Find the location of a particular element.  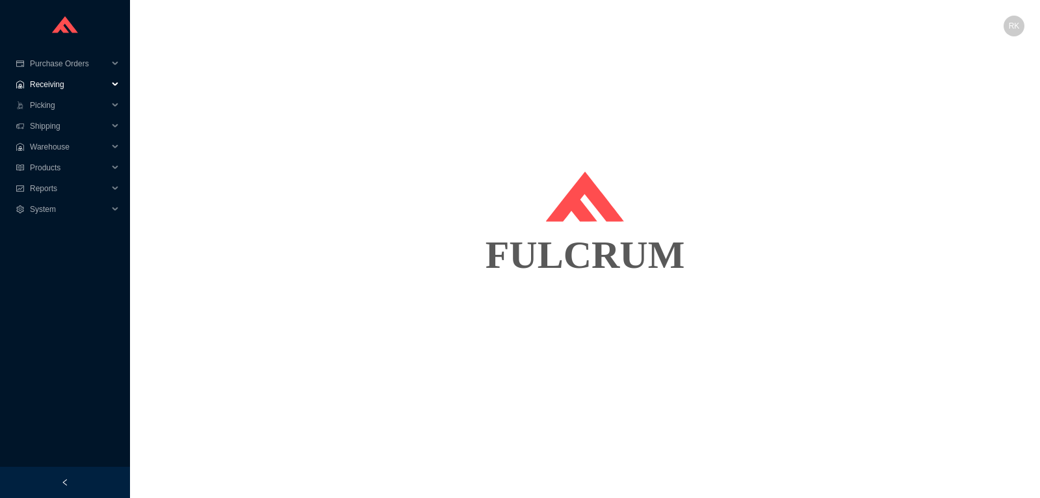

span: Warehouse is located at coordinates (69, 147).